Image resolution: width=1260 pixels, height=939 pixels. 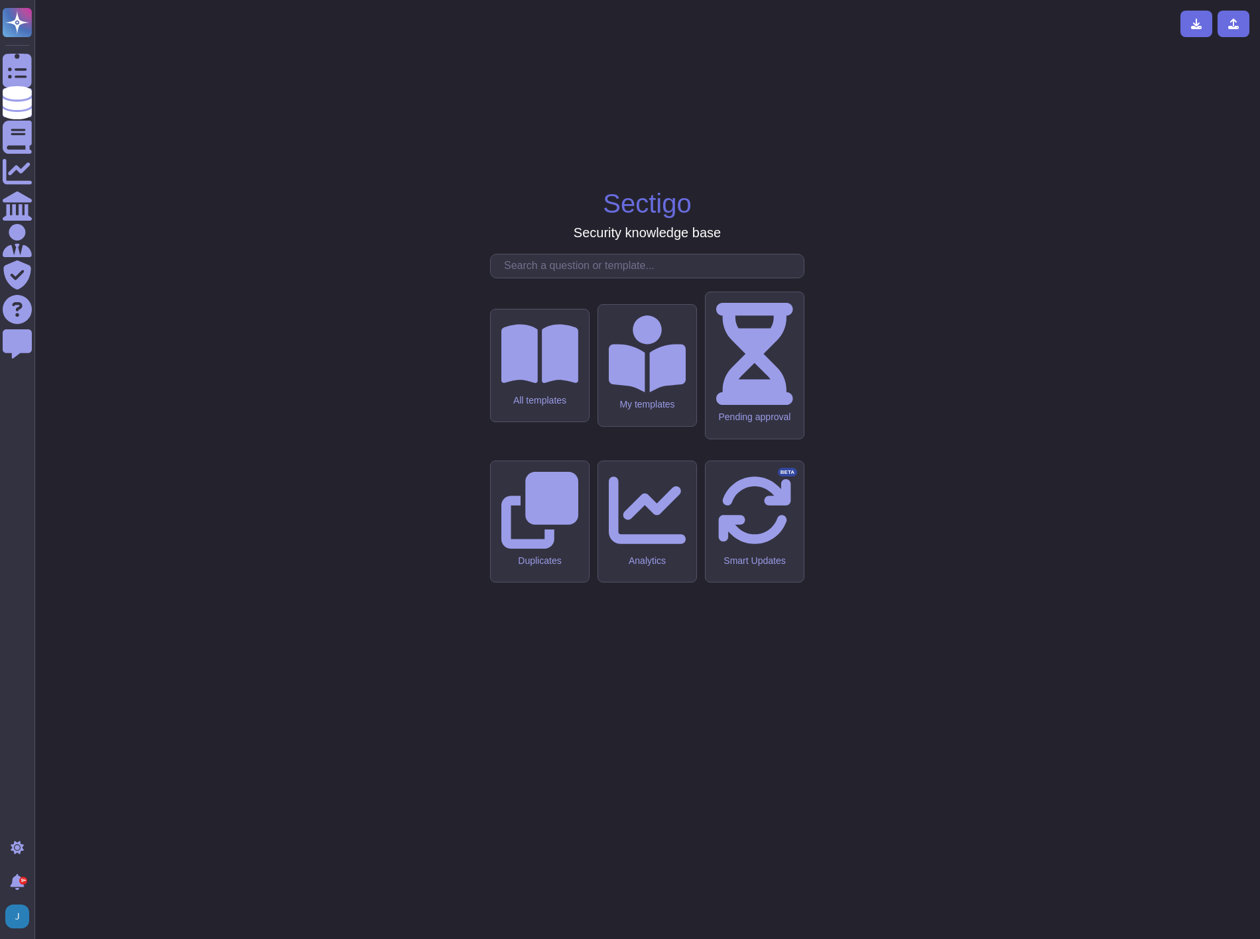 I want to click on div: Analytics, so click(x=647, y=561).